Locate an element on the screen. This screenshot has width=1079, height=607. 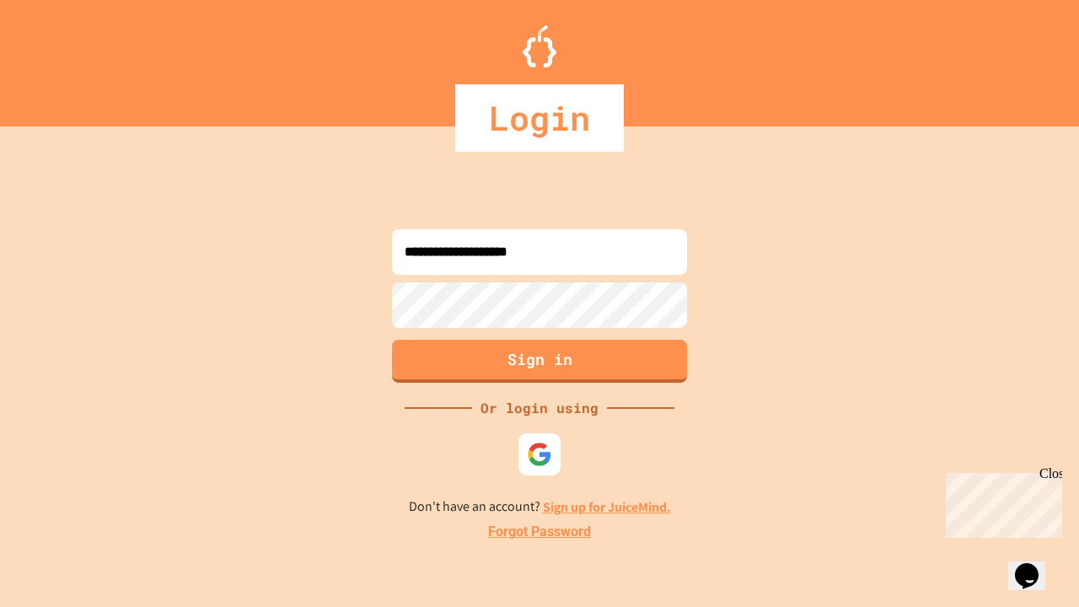
p: Don't have an account? is located at coordinates (540, 507).